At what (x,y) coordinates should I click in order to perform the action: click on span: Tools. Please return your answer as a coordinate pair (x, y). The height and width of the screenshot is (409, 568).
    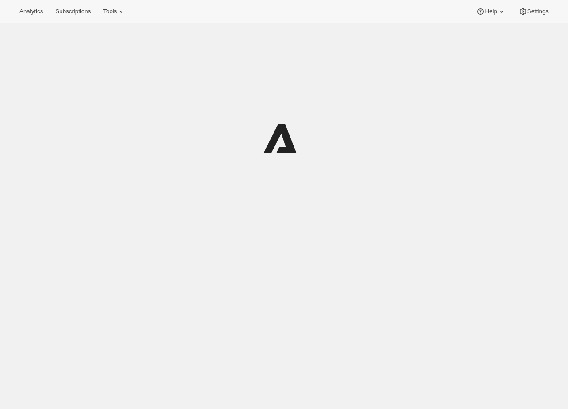
    Looking at the image, I should click on (110, 11).